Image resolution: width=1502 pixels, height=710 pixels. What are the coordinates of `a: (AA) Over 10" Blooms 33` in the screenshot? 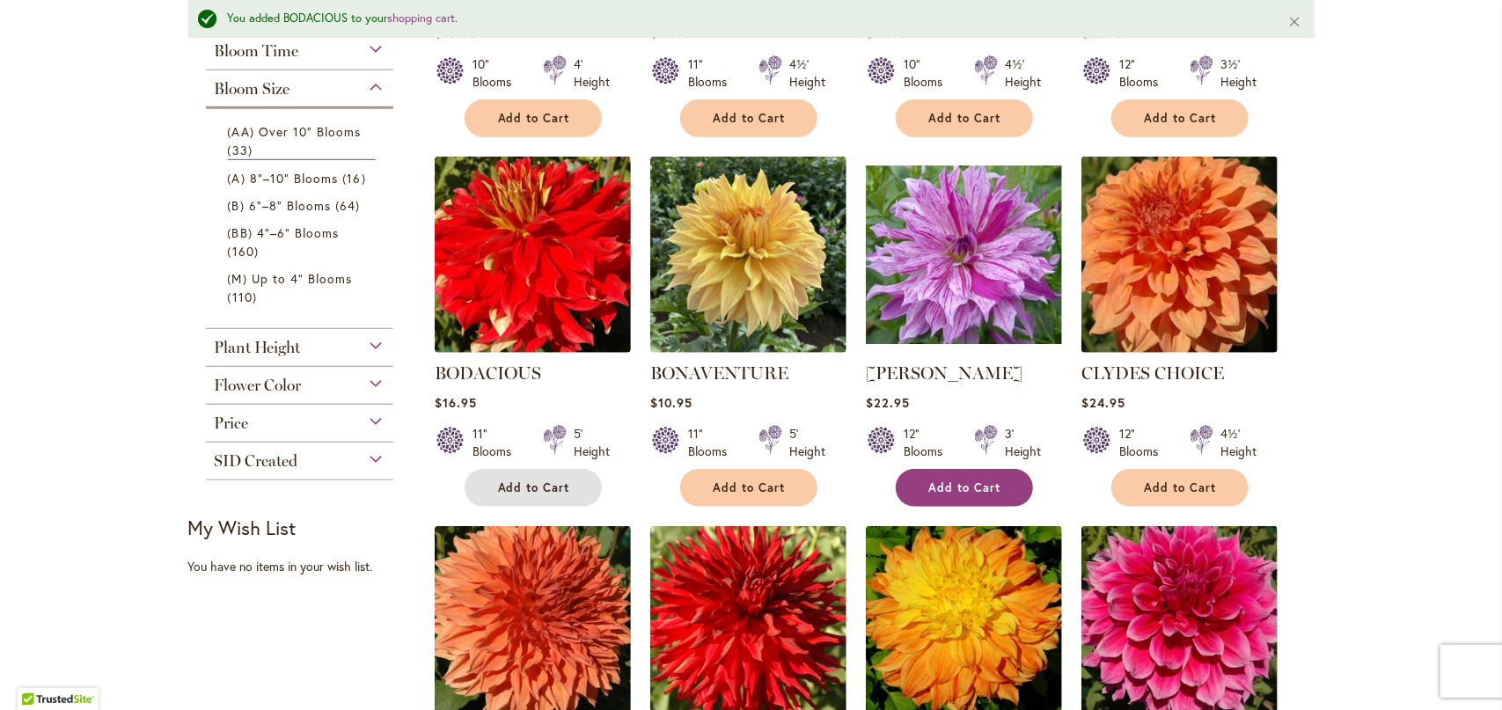 It's located at (302, 141).